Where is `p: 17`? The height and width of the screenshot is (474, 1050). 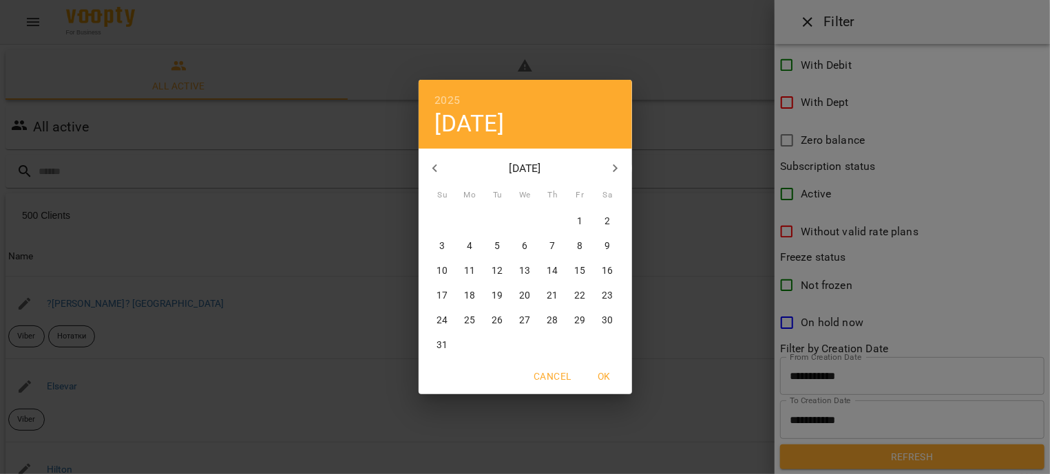
p: 17 is located at coordinates (442, 296).